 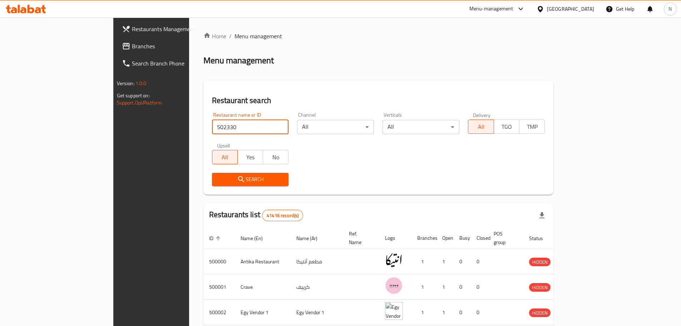 I want to click on td: كرييف, so click(x=317, y=287).